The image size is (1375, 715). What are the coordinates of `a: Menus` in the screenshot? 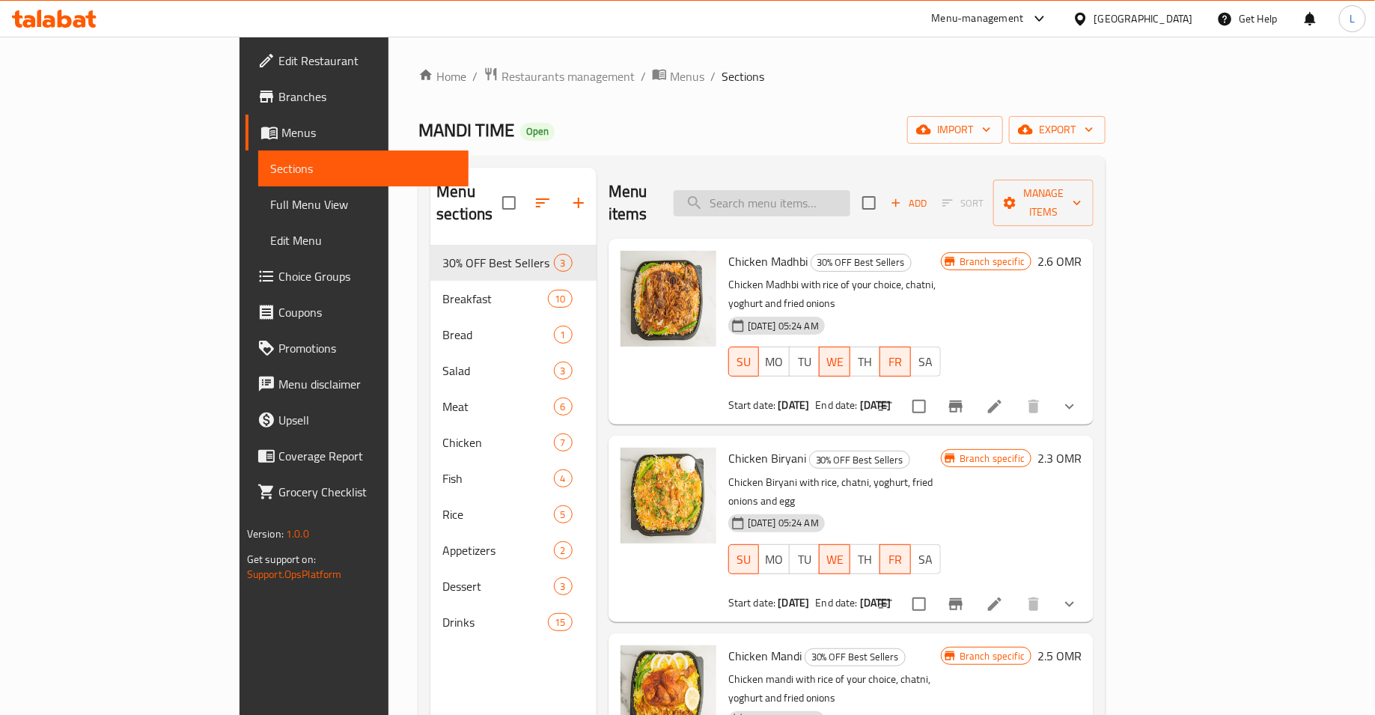 It's located at (357, 133).